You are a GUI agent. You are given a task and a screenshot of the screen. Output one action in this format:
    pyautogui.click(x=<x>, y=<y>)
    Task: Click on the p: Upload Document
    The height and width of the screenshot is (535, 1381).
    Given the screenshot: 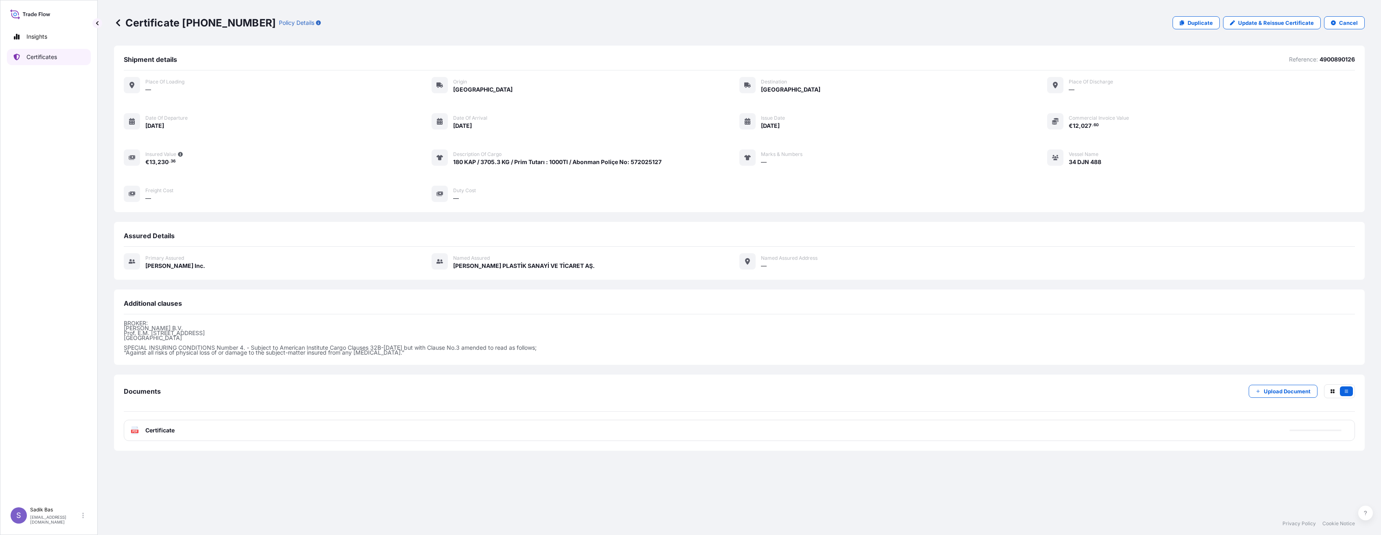 What is the action you would take?
    pyautogui.click(x=1287, y=391)
    